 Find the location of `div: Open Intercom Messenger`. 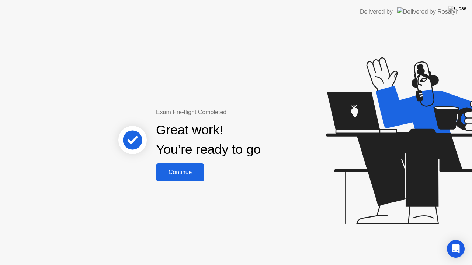

div: Open Intercom Messenger is located at coordinates (456, 249).